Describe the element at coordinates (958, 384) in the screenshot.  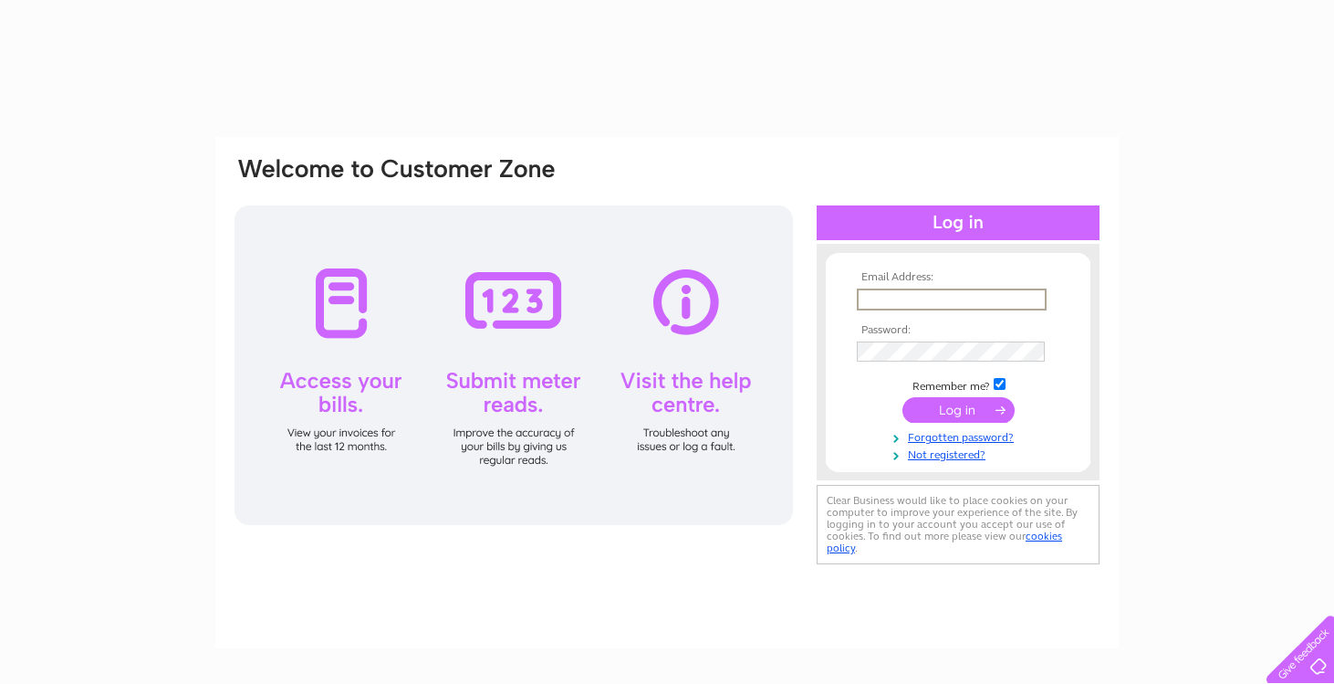
I see `td: Remember me?` at that location.